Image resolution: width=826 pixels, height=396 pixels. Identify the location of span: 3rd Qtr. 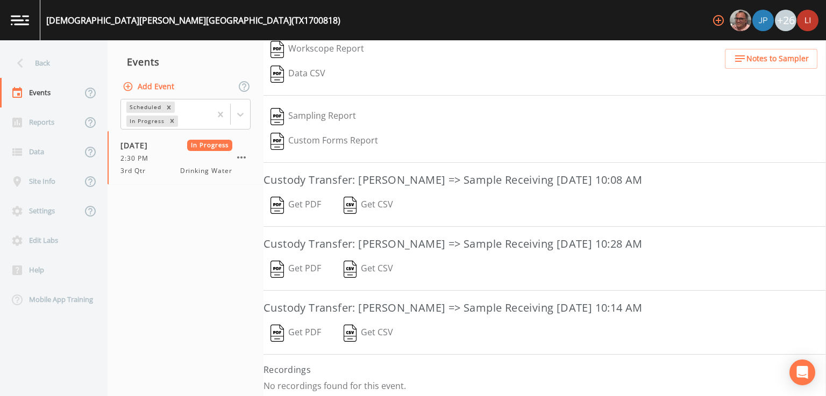
(136, 171).